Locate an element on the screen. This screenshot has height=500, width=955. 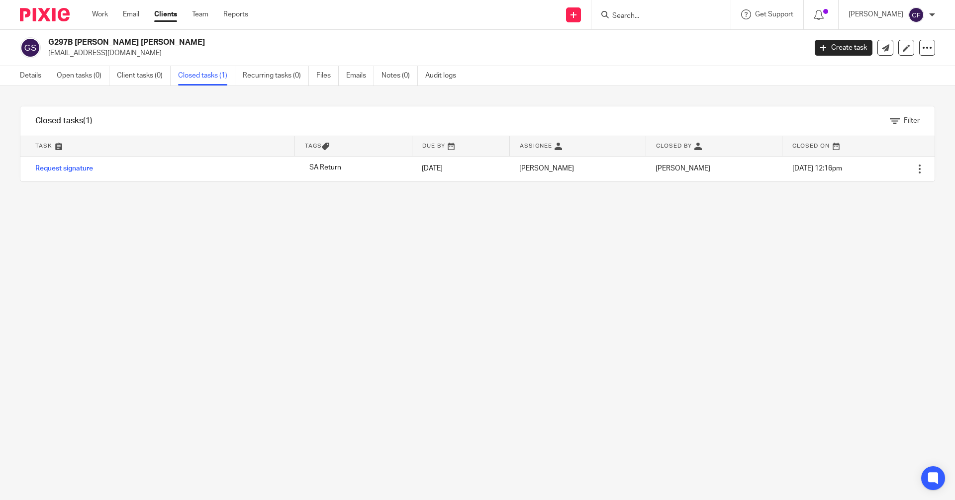
a: Closed tasks (1) is located at coordinates (206, 76).